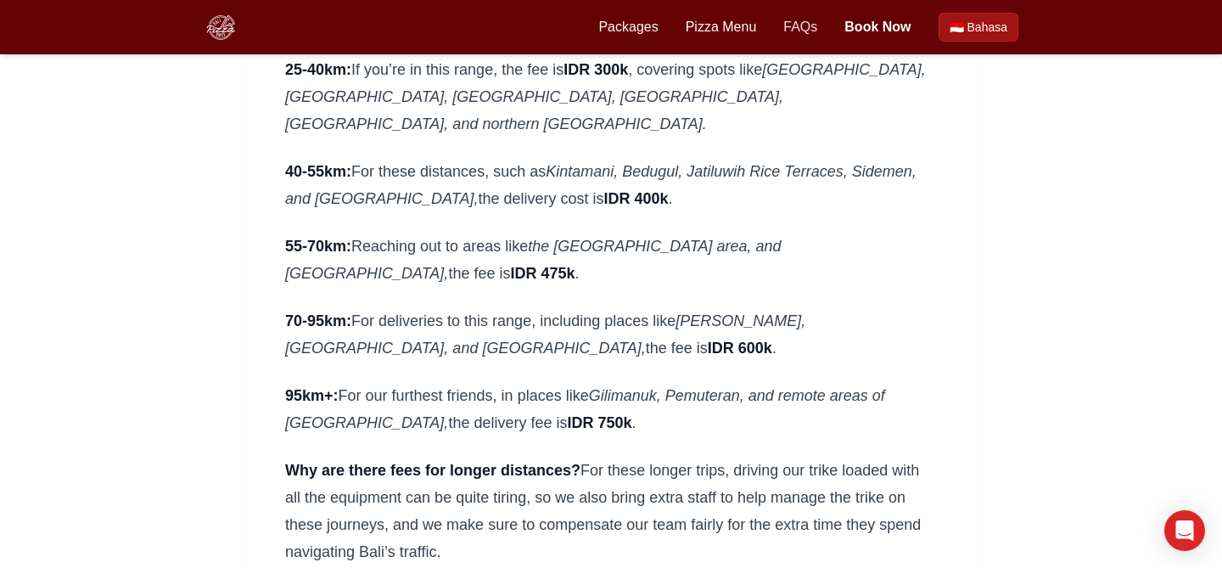  What do you see at coordinates (800, 27) in the screenshot?
I see `a: FAQs` at bounding box center [800, 27].